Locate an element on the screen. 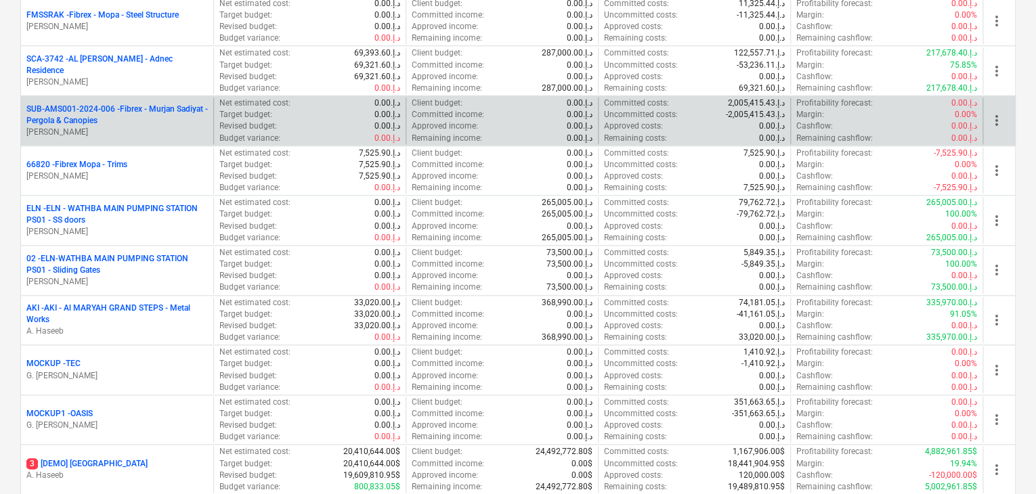 The height and width of the screenshot is (494, 1036). p: Remaining cashflow : is located at coordinates (835, 337).